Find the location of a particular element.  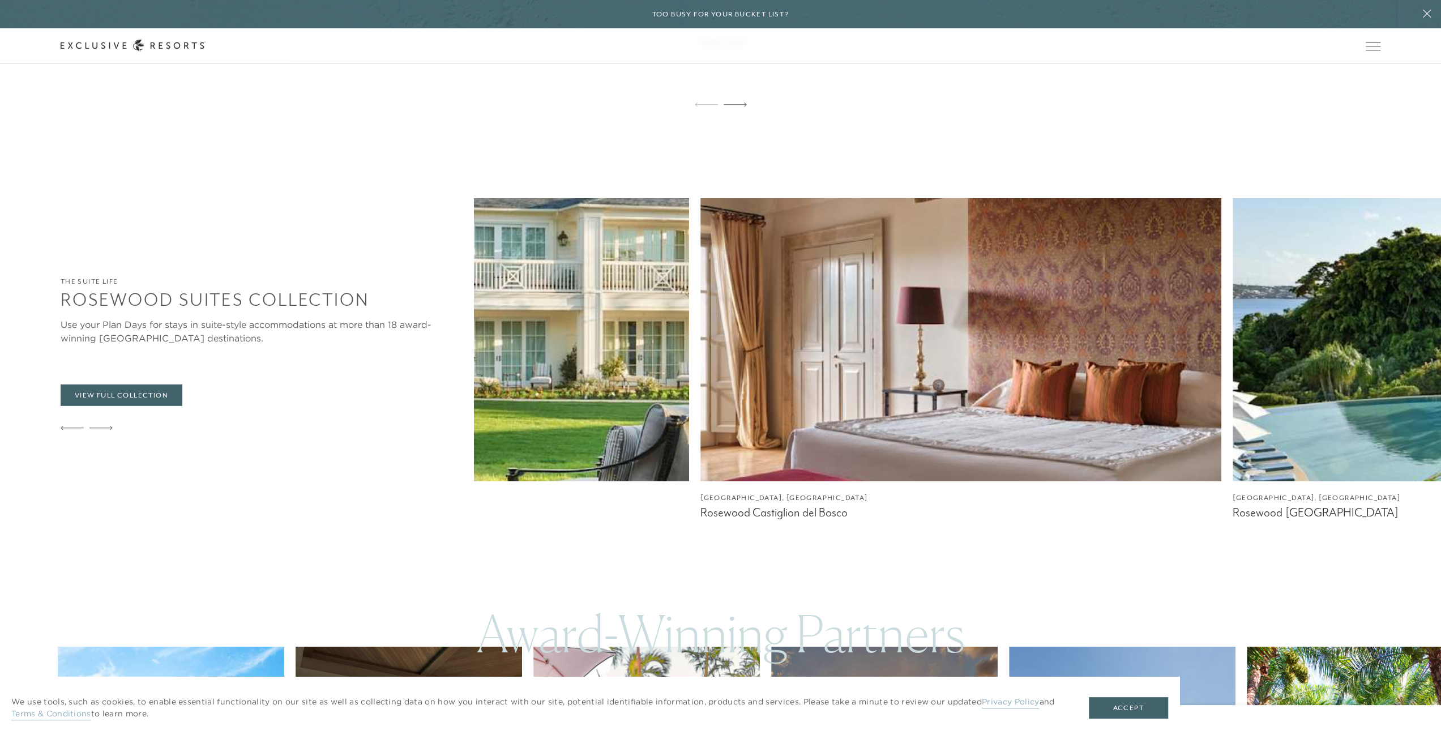

h6: The Suite Life is located at coordinates (262, 281).